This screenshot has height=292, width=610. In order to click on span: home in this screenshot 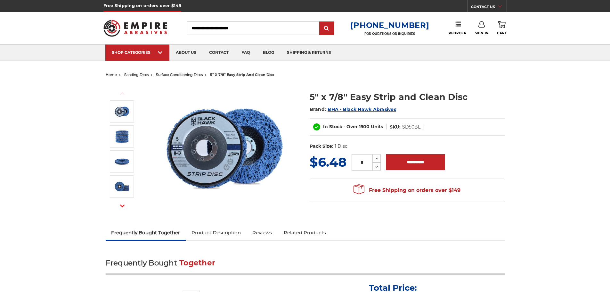, I will do `click(111, 75)`.